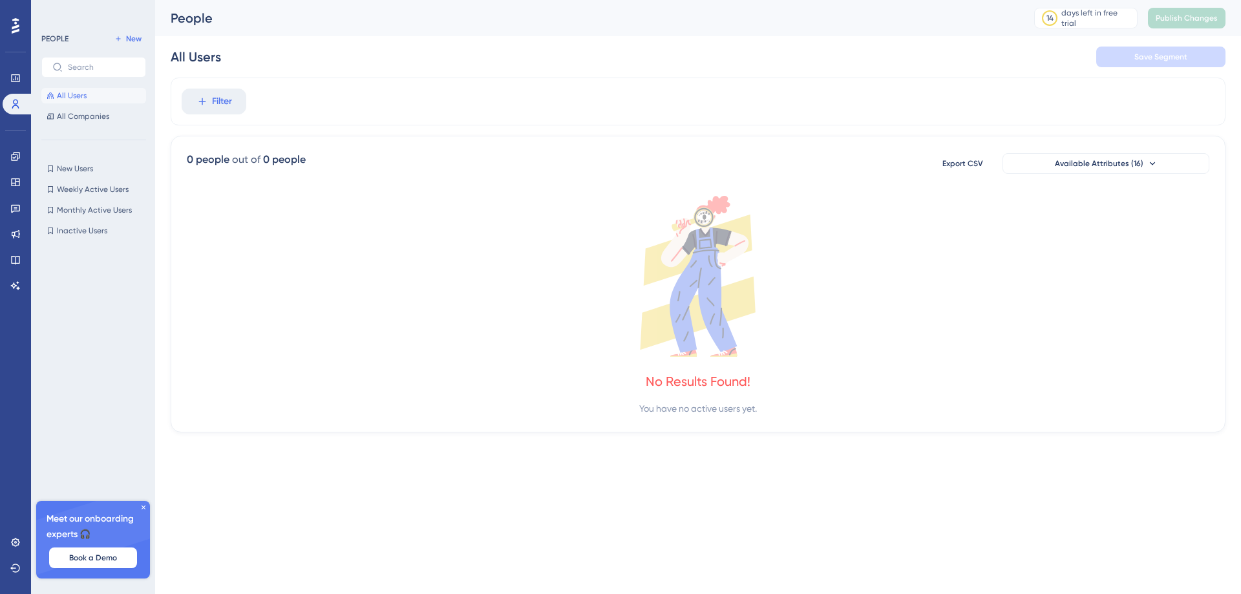  I want to click on span: Weekly Active Users, so click(92, 189).